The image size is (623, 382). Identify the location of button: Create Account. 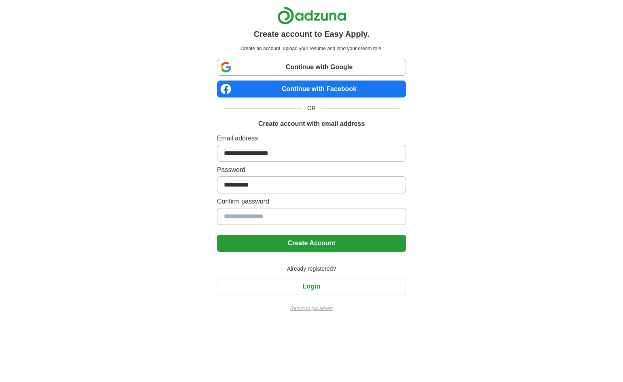
(311, 243).